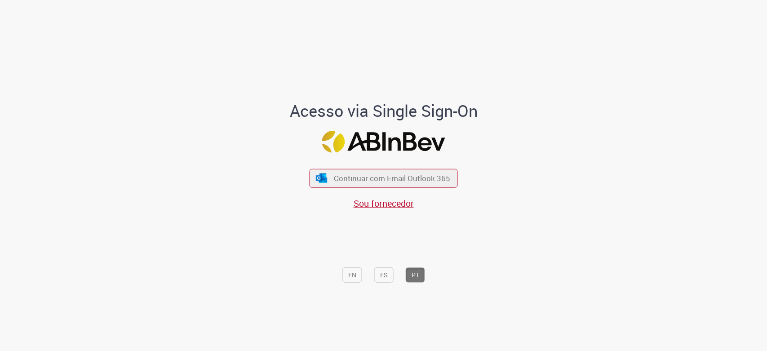 The image size is (767, 351). I want to click on span: Sou fornecedor, so click(384, 203).